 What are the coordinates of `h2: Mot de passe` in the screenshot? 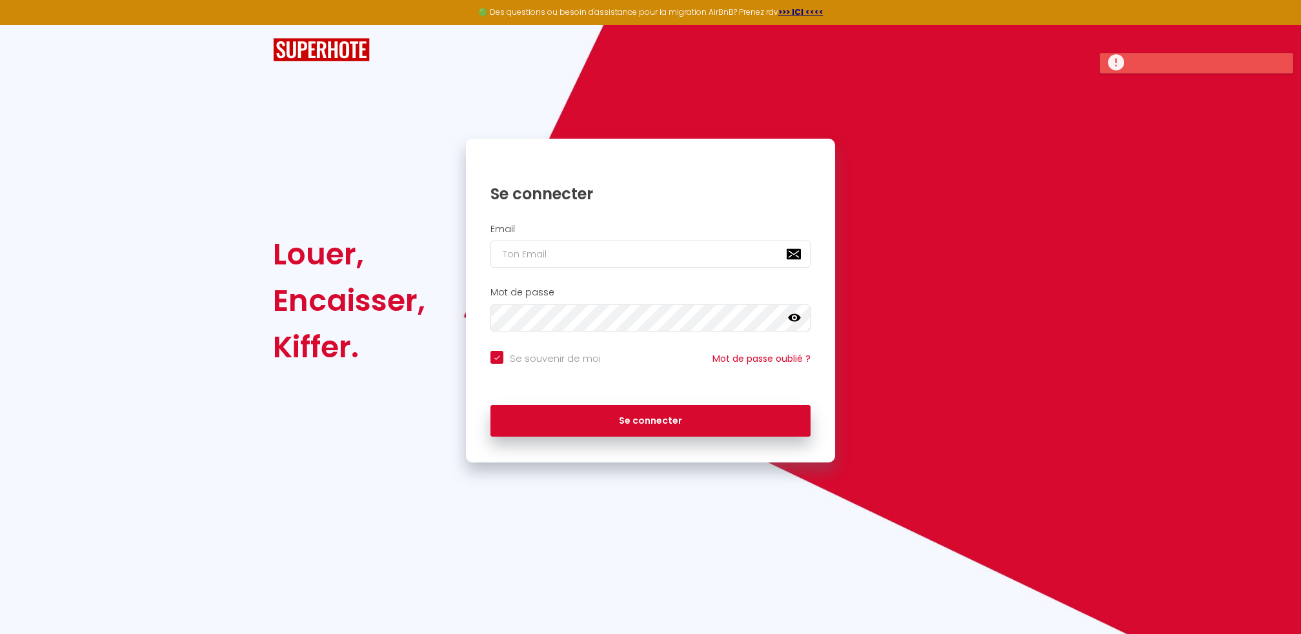 It's located at (650, 292).